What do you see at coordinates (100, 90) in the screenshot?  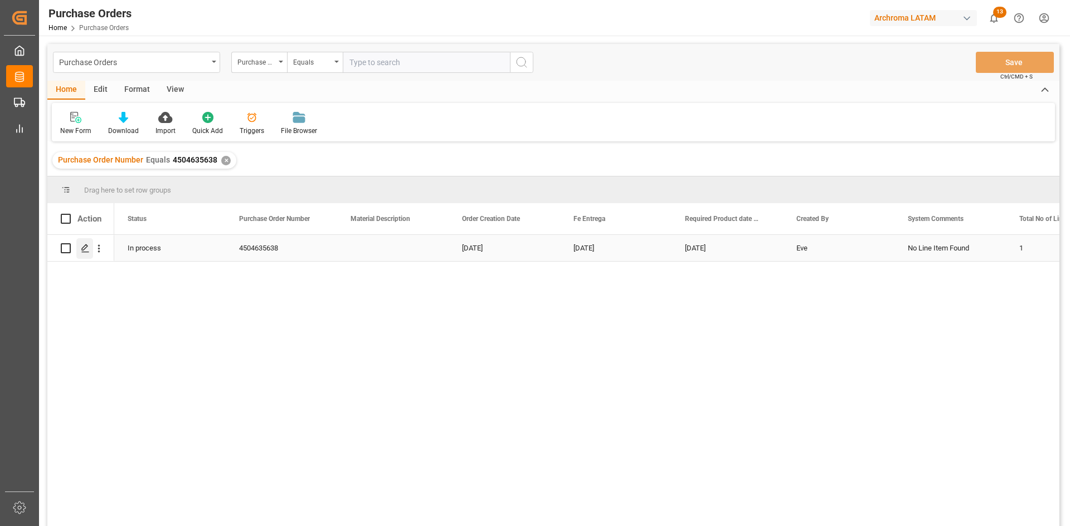 I see `div: Edit` at bounding box center [100, 90].